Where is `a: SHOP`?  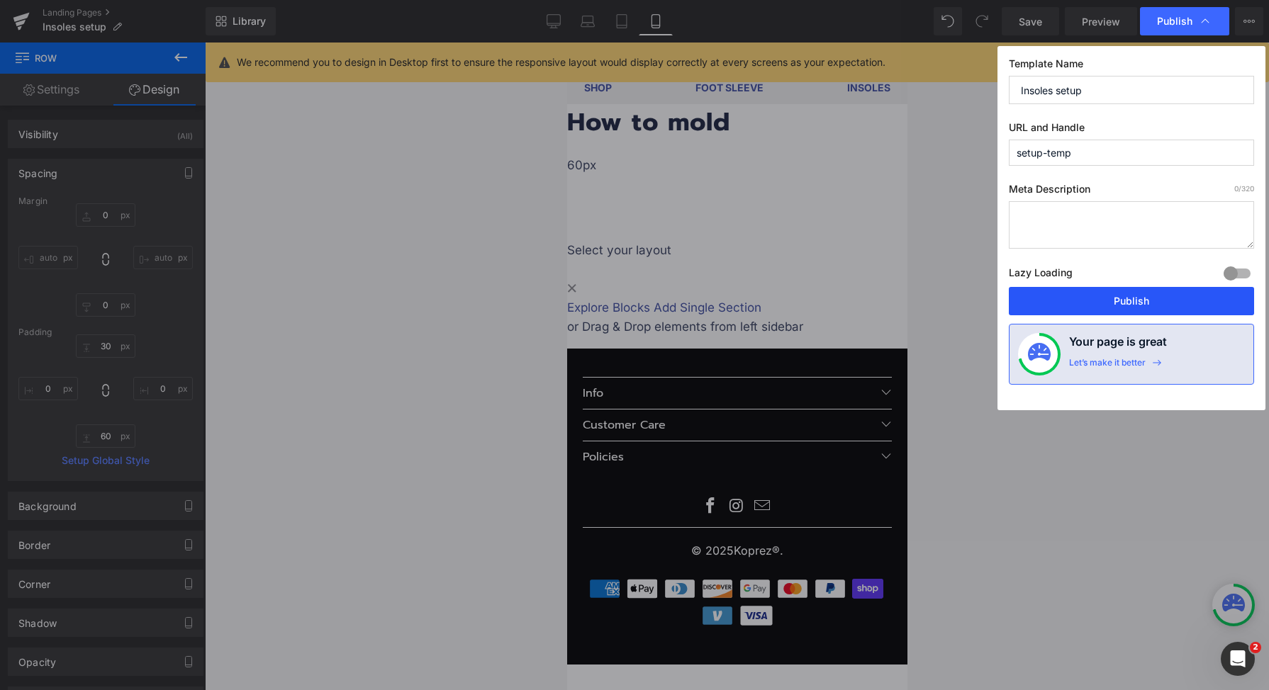
a: SHOP is located at coordinates (30, 45).